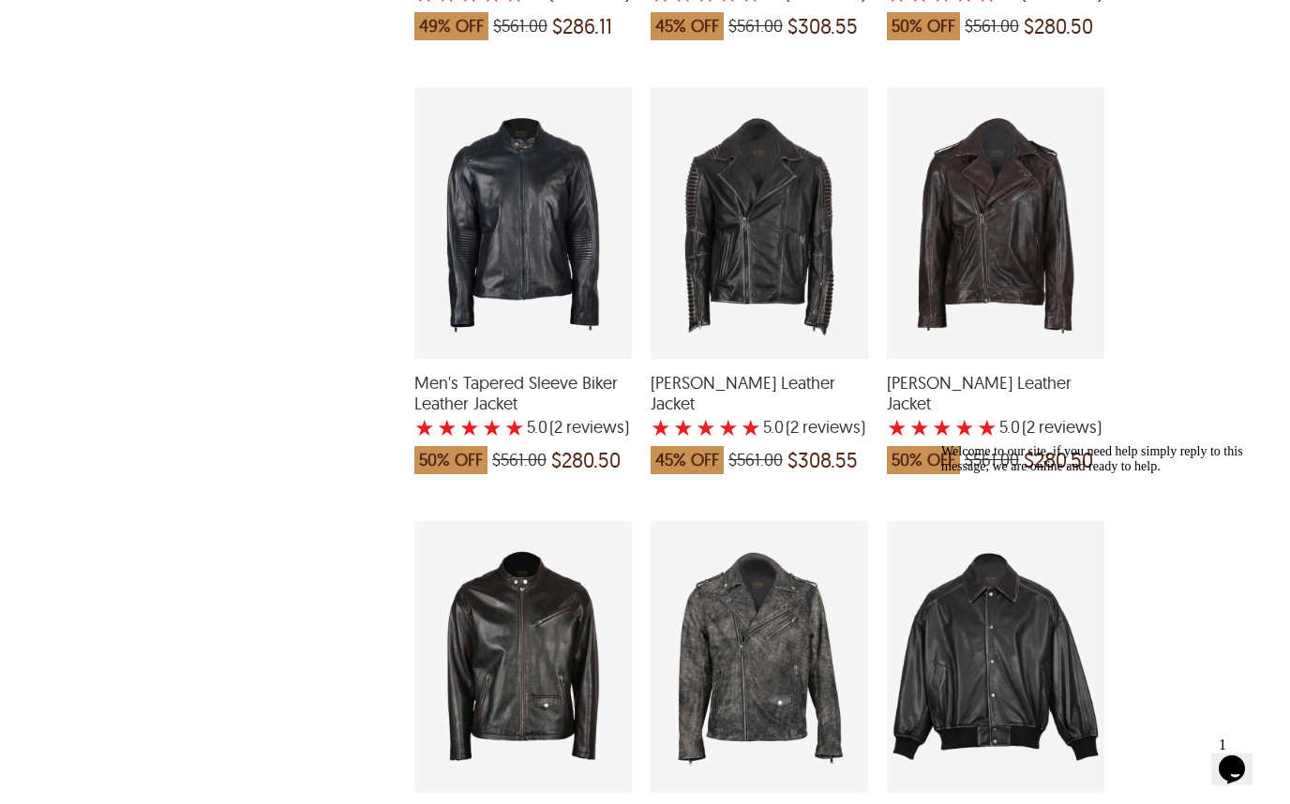 The width and height of the screenshot is (1290, 804). What do you see at coordinates (582, 26) in the screenshot?
I see `span: $286.11` at bounding box center [582, 26].